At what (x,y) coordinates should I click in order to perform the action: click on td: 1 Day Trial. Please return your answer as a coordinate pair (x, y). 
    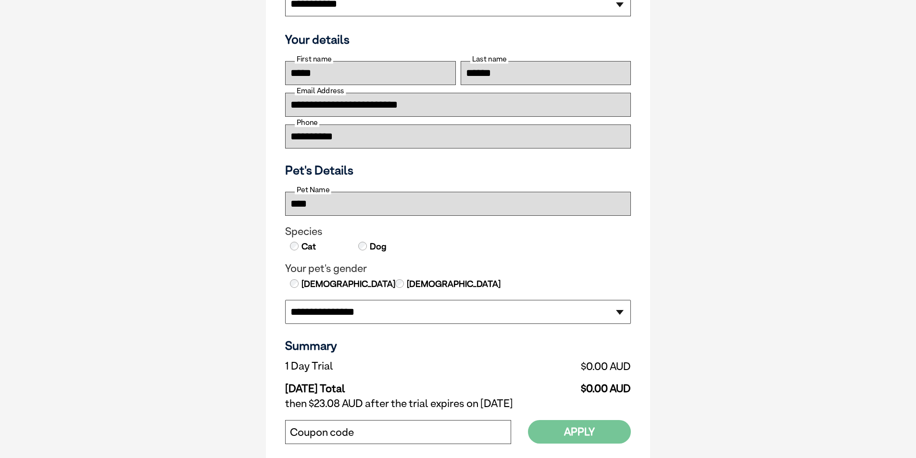
    Looking at the image, I should click on (379, 366).